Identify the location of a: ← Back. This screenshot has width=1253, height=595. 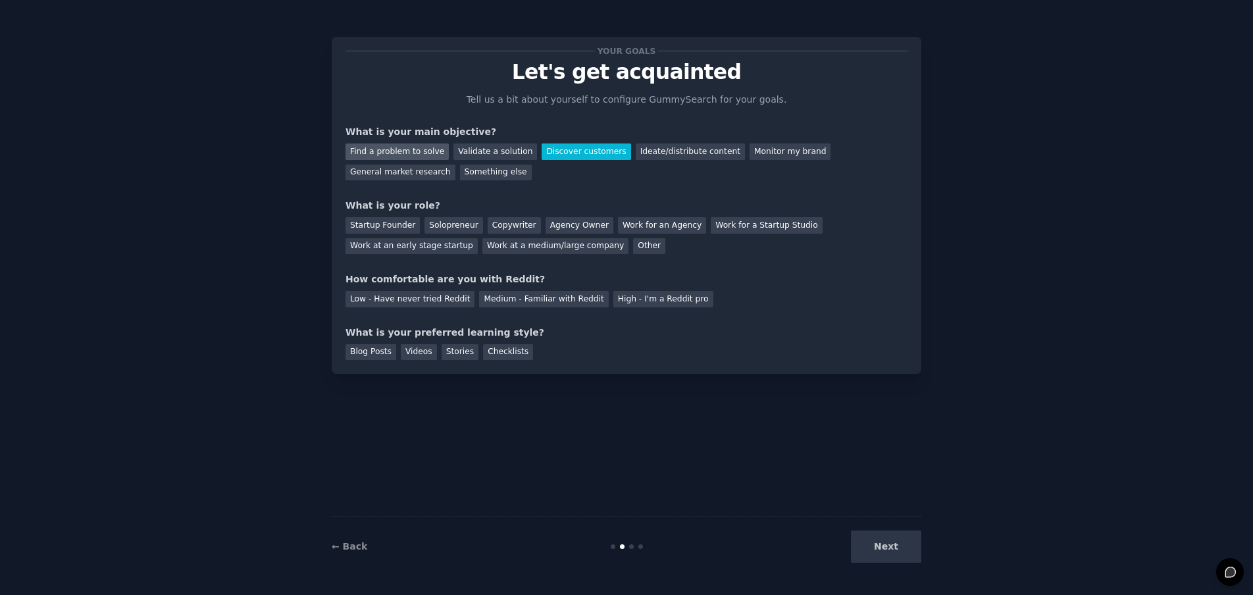
(349, 546).